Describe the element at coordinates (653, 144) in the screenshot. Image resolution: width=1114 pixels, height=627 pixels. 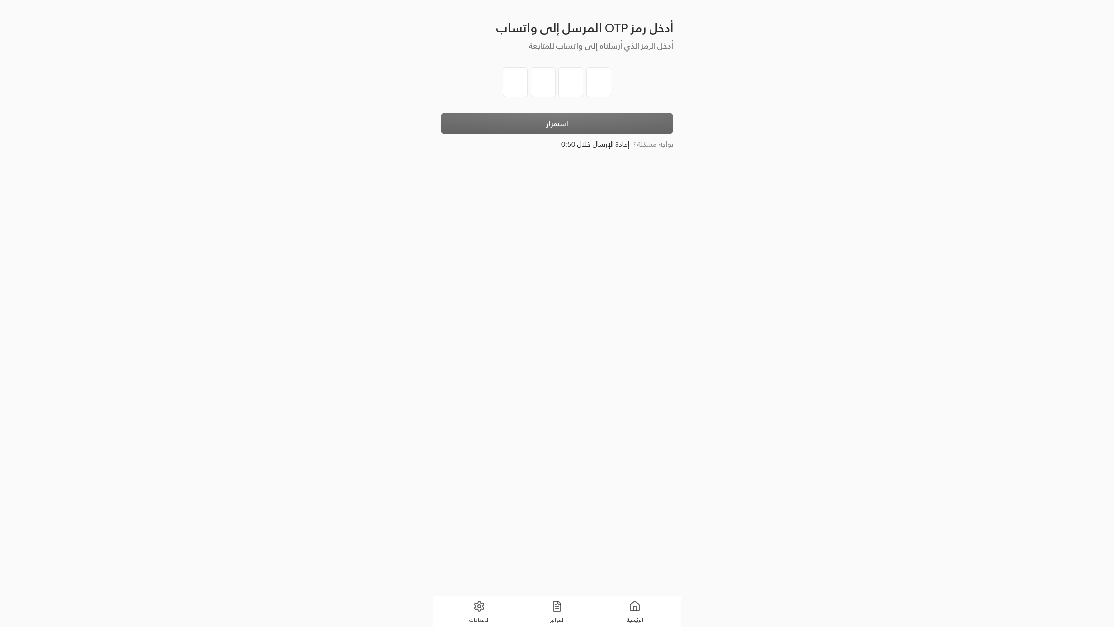
I see `span: تواجه مشكلة؟` at that location.